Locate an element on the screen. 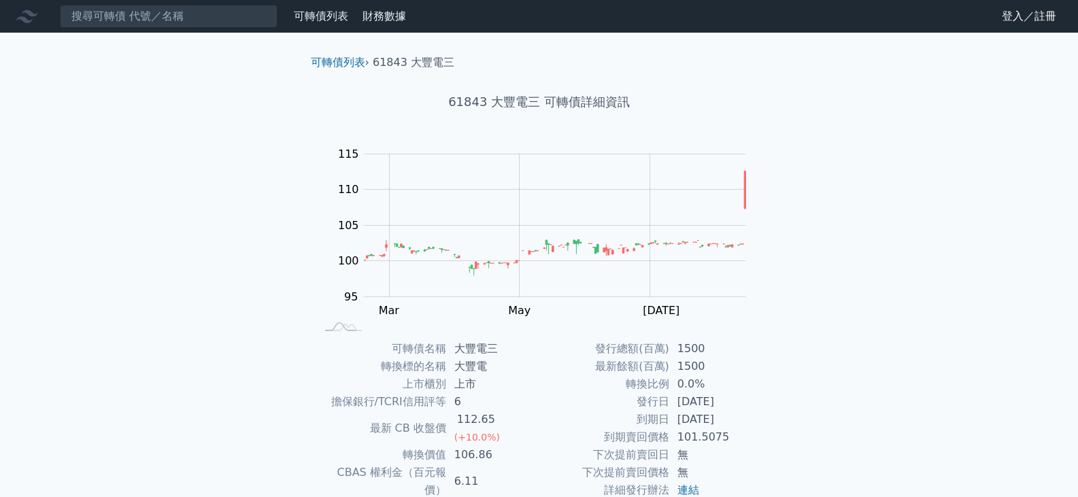  td: 最新 CB 收盤價 is located at coordinates (381, 429).